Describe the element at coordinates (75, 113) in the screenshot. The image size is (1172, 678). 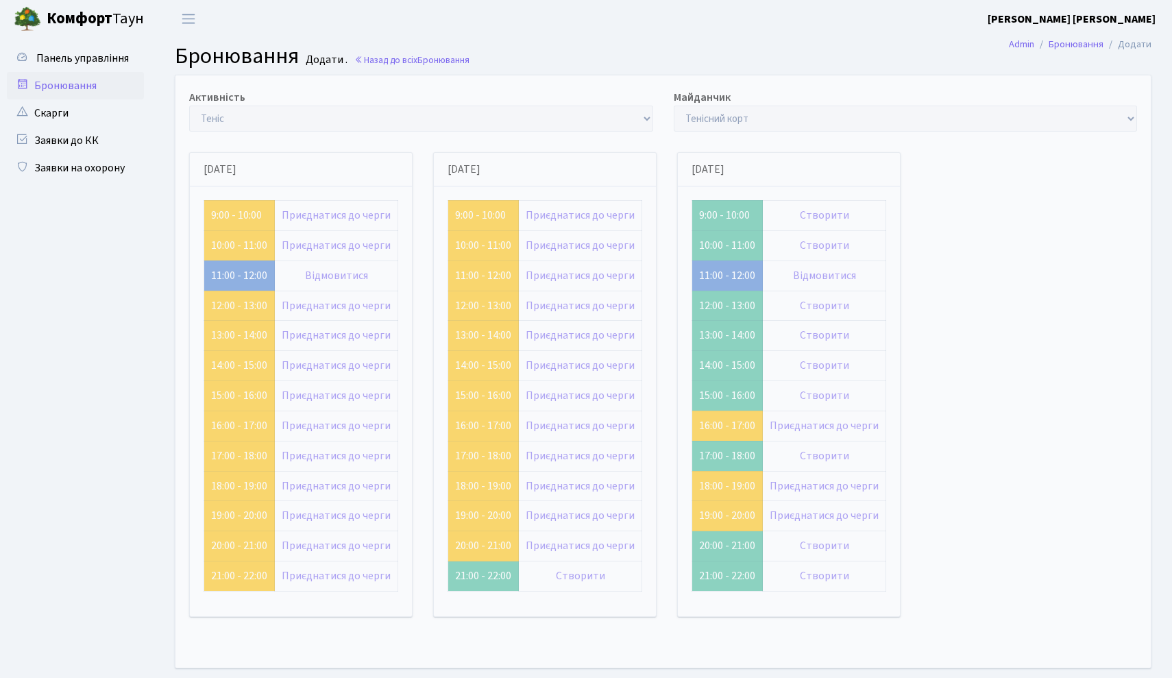
I see `a: Скарги` at that location.